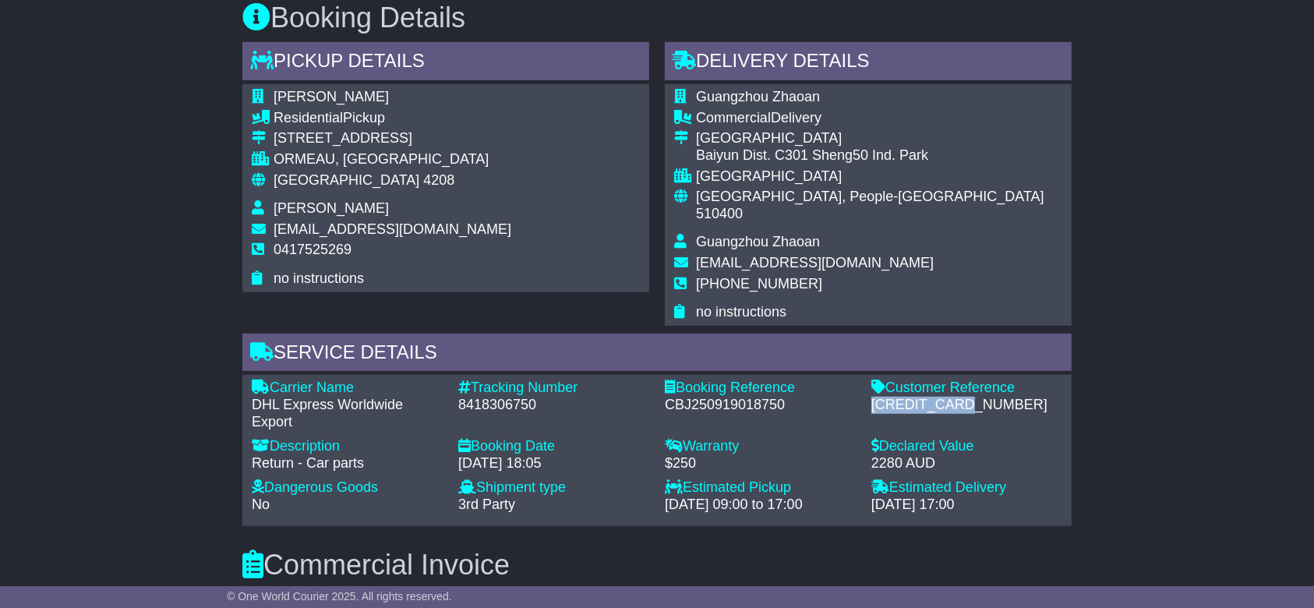 This screenshot has height=608, width=1314. What do you see at coordinates (868, 63) in the screenshot?
I see `div: Delivery Details` at bounding box center [868, 63].